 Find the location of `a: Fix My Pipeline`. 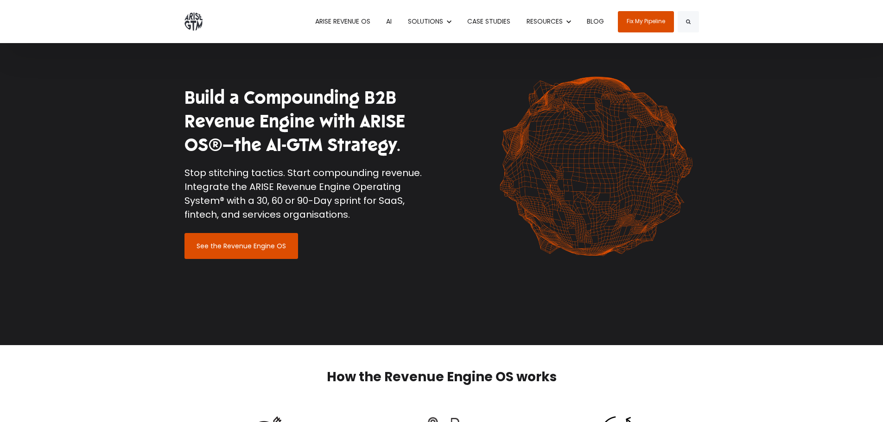

a: Fix My Pipeline is located at coordinates (646, 22).